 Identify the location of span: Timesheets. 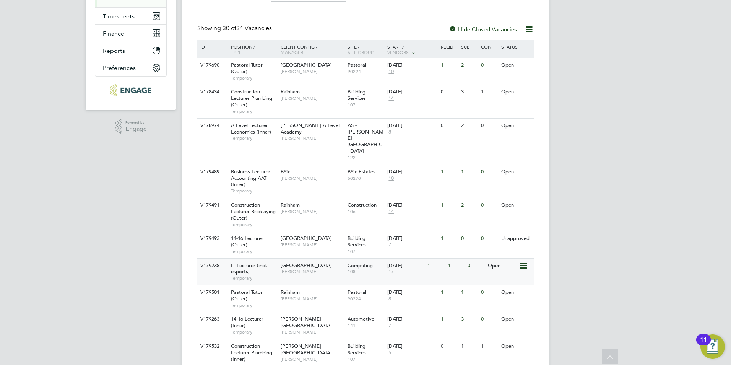
(118, 16).